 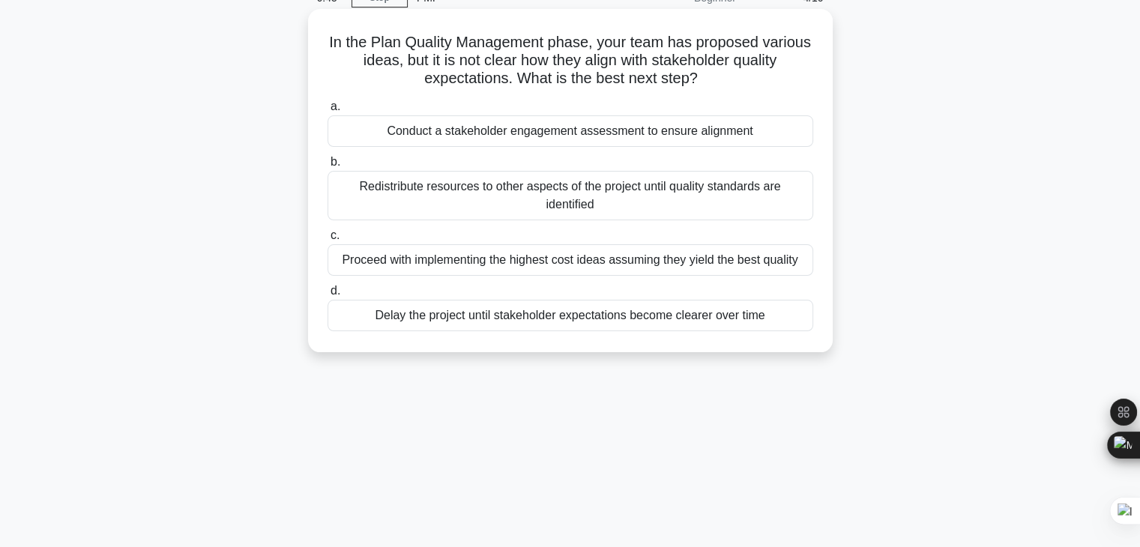 What do you see at coordinates (335, 106) in the screenshot?
I see `span: a.` at bounding box center [335, 106].